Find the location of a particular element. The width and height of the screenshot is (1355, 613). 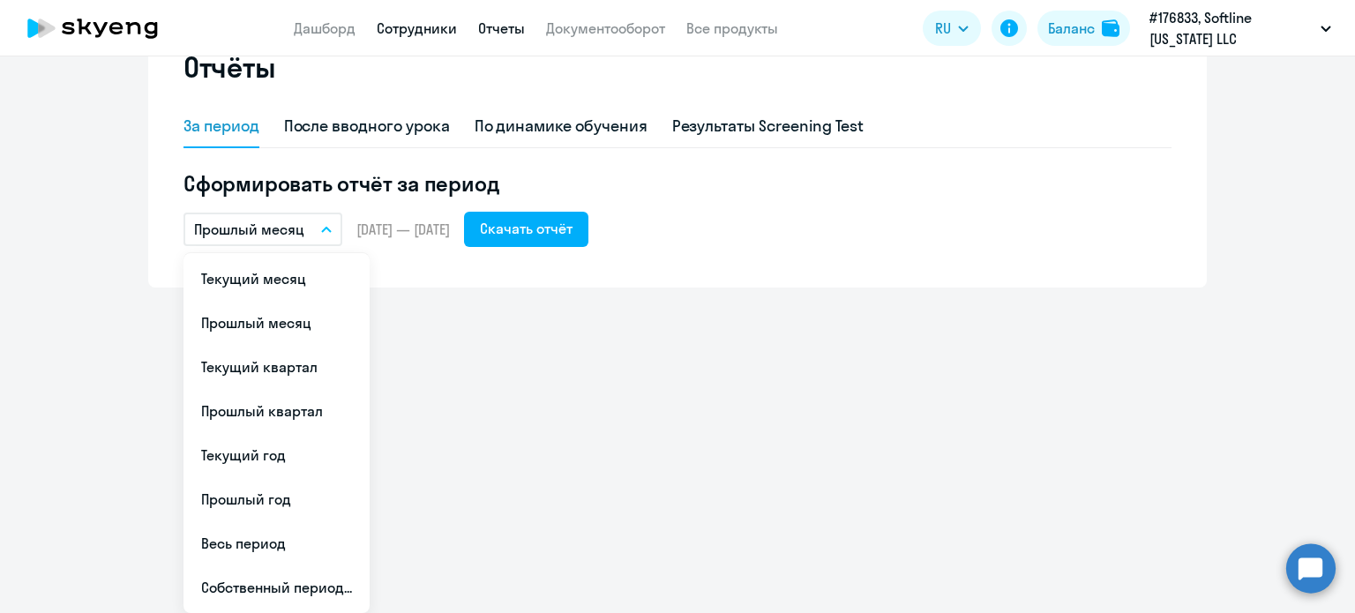

a: Скачать отчёт is located at coordinates (526, 229).